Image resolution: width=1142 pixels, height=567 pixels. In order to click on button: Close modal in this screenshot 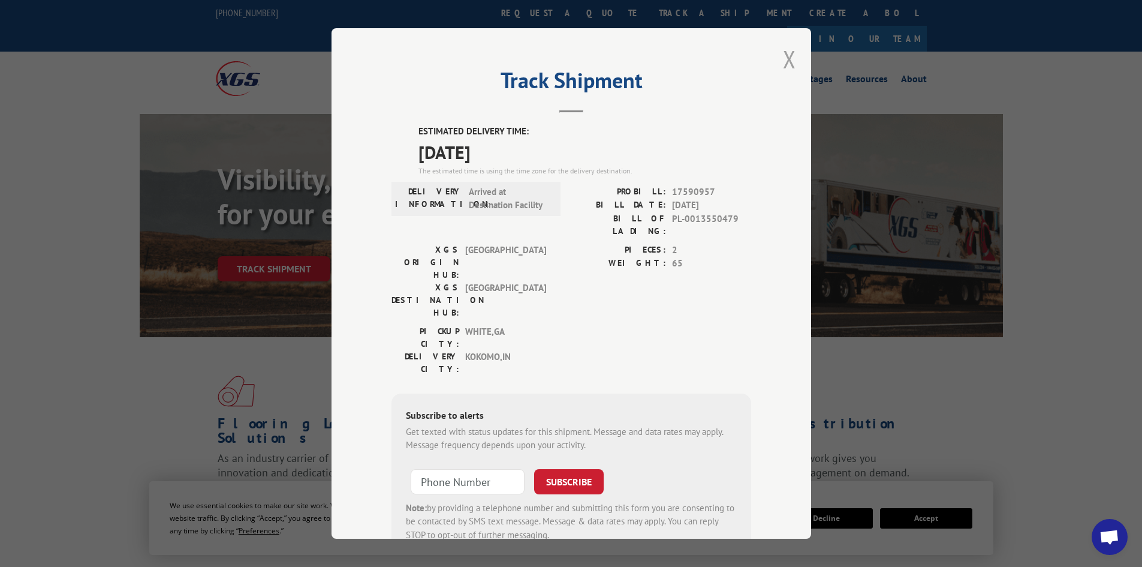, I will do `click(790, 59)`.